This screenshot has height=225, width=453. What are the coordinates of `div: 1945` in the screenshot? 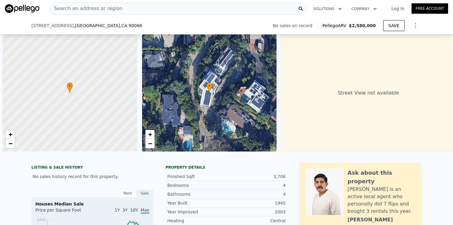 It's located at (256, 203).